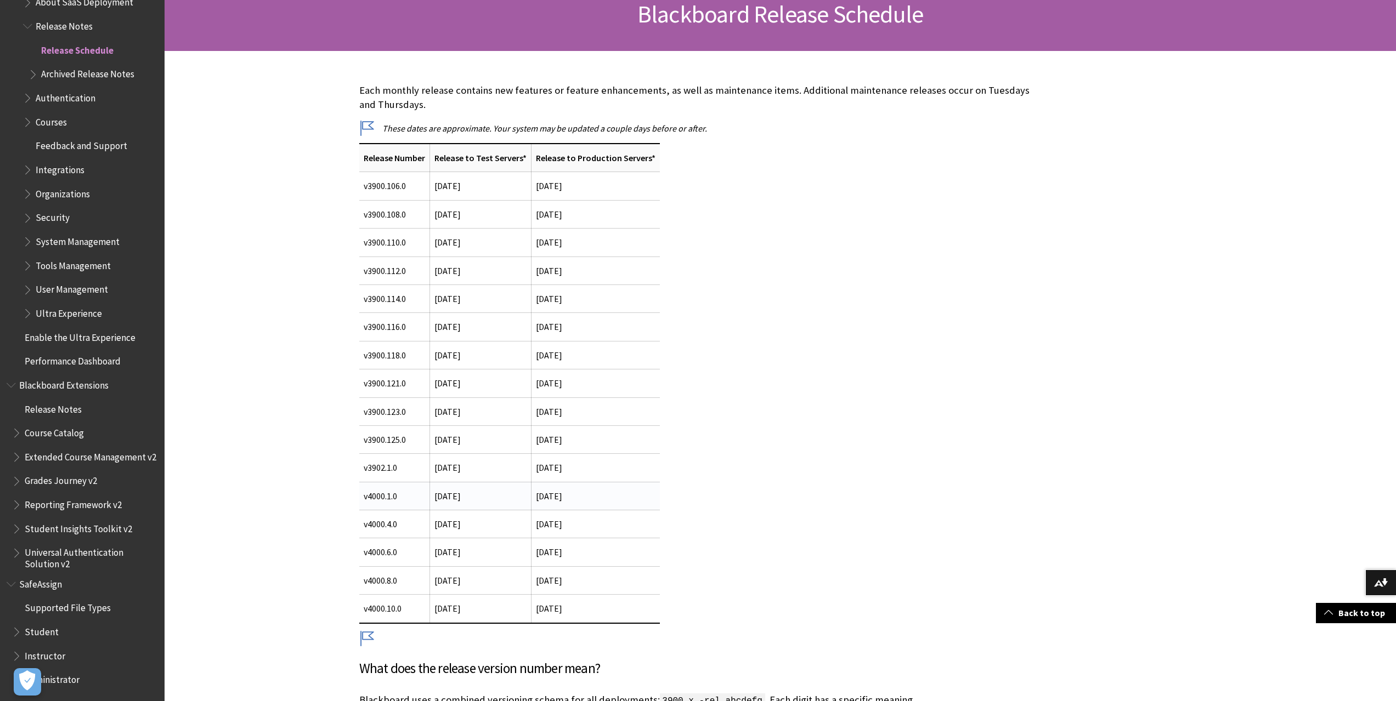  I want to click on span: Authentication, so click(65, 96).